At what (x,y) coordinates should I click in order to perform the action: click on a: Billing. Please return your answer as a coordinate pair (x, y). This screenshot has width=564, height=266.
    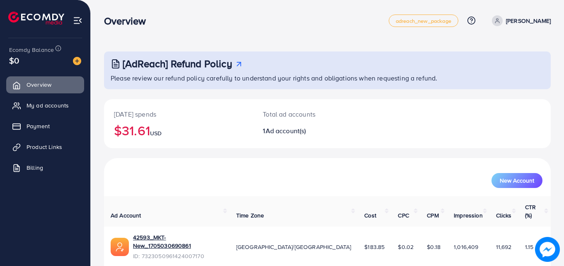
    Looking at the image, I should click on (45, 167).